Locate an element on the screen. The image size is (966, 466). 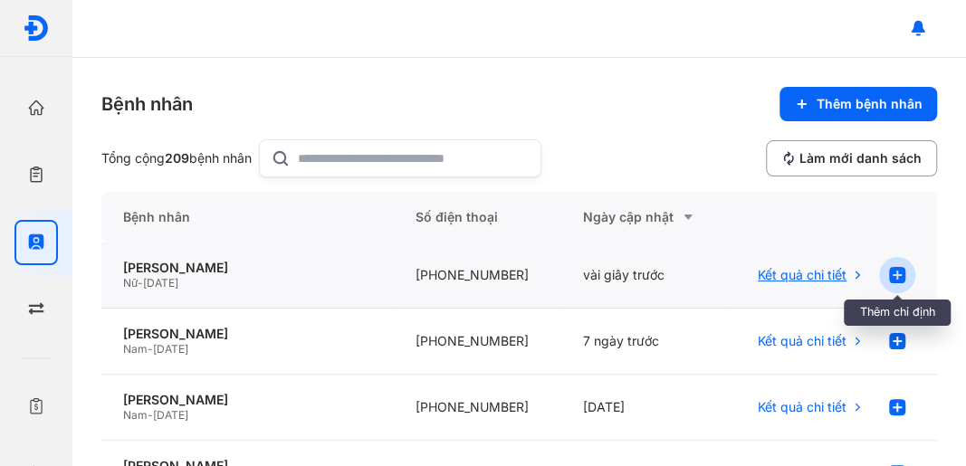
img: logo is located at coordinates (36, 28).